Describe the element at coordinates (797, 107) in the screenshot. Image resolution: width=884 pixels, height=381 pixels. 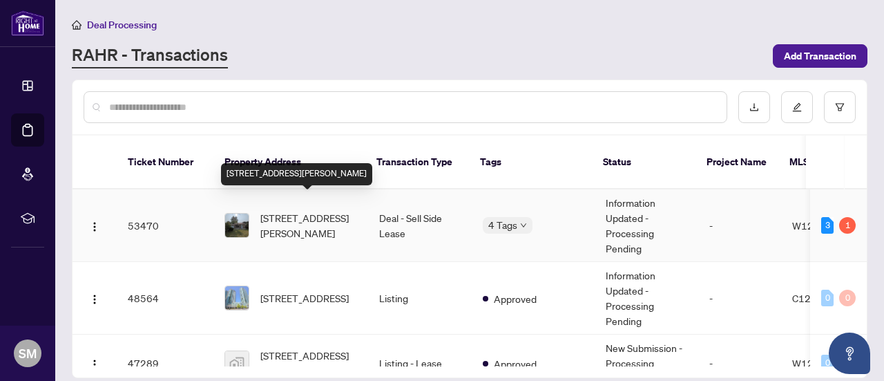
I see `button: edit` at that location.